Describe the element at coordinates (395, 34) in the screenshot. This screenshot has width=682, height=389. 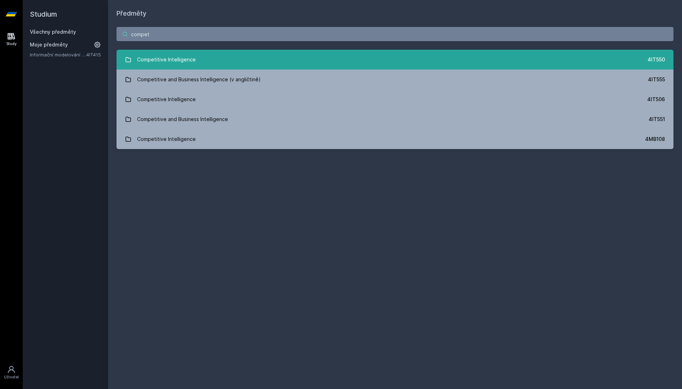
I see `input: Název nebo ident předmětu…` at that location.